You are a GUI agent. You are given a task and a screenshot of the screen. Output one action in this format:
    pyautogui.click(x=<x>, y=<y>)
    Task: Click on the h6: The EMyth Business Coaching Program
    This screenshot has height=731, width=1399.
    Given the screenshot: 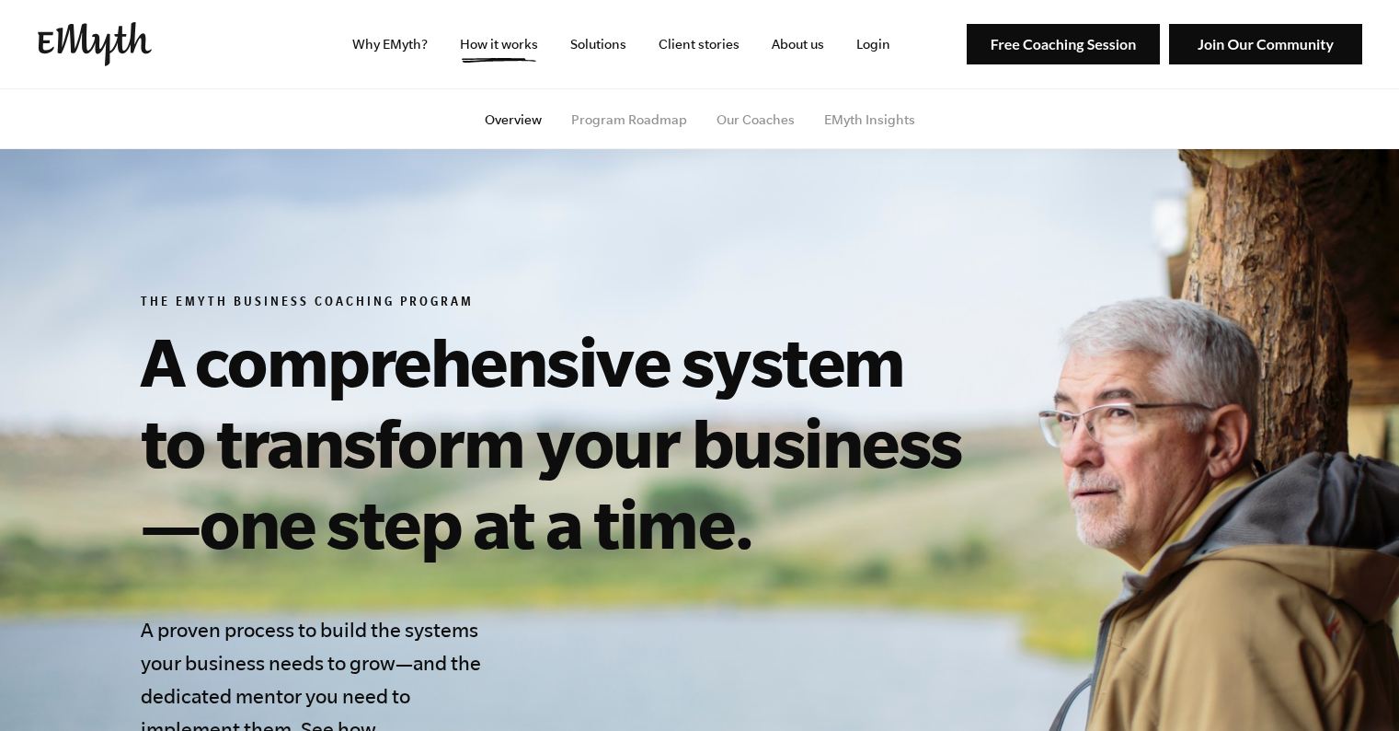 What is the action you would take?
    pyautogui.click(x=560, y=304)
    